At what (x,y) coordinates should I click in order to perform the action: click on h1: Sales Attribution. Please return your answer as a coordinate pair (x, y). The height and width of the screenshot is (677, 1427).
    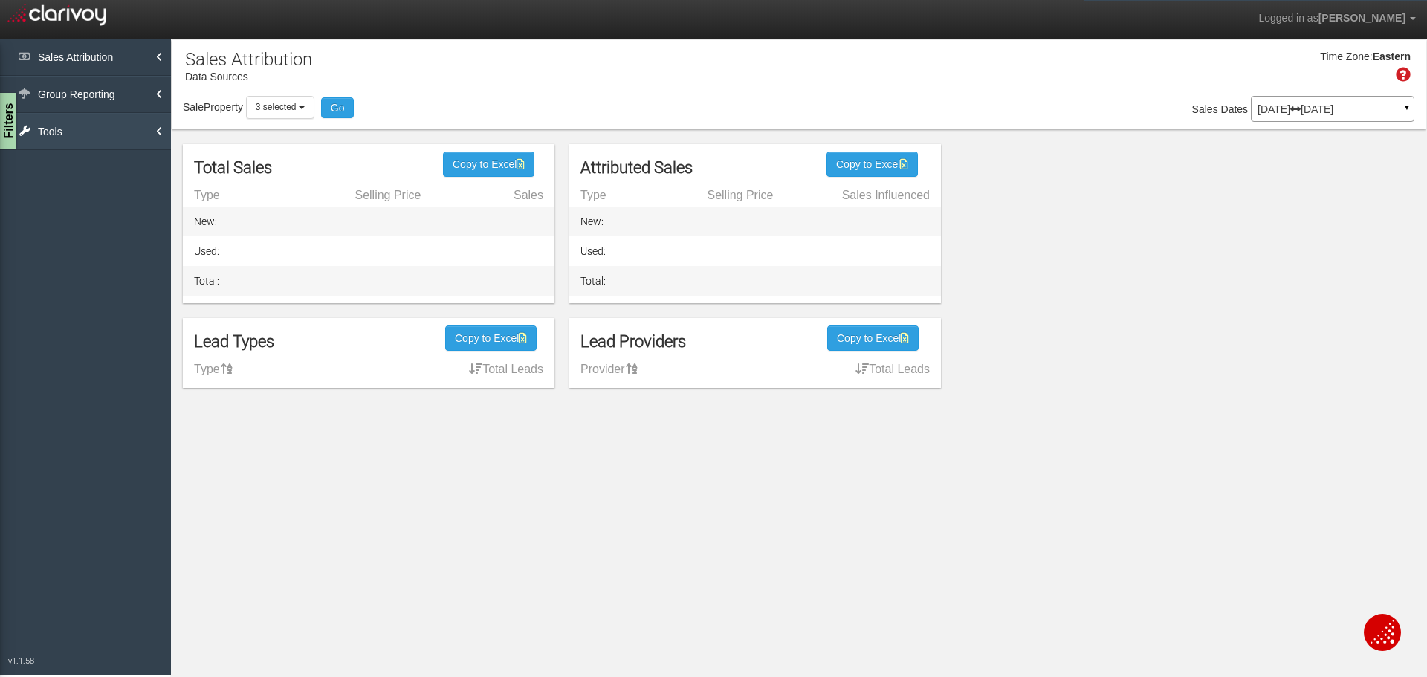
    Looking at the image, I should click on (248, 59).